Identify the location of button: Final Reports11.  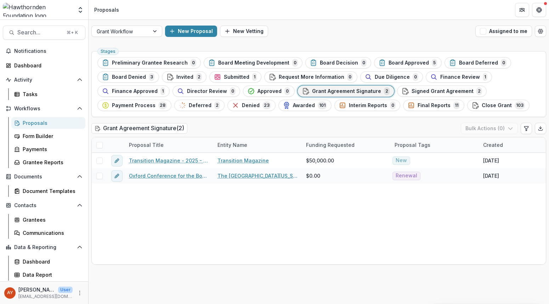
(434, 105).